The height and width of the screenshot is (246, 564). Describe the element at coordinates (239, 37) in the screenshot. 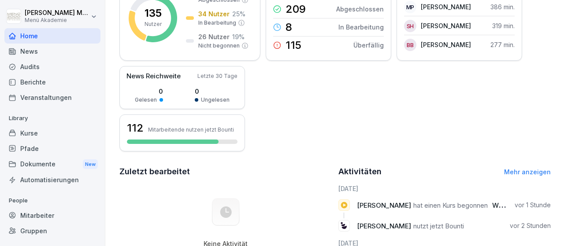

I see `p: 19 %` at that location.